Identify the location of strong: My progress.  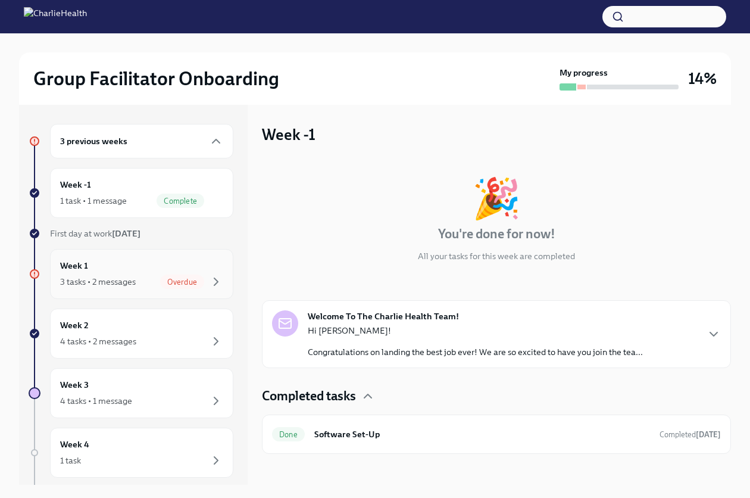
(583, 73).